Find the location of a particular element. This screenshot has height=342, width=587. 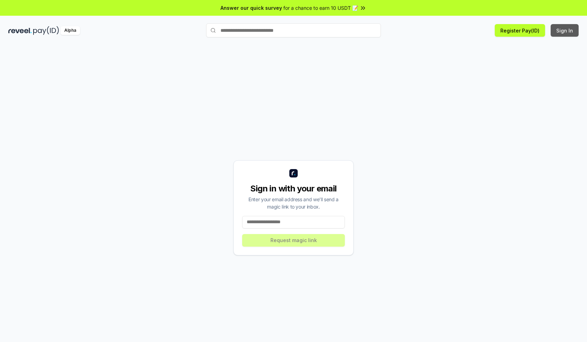

div: Enter your email address and we’ll send a magic link to your inbox. is located at coordinates (294, 203).